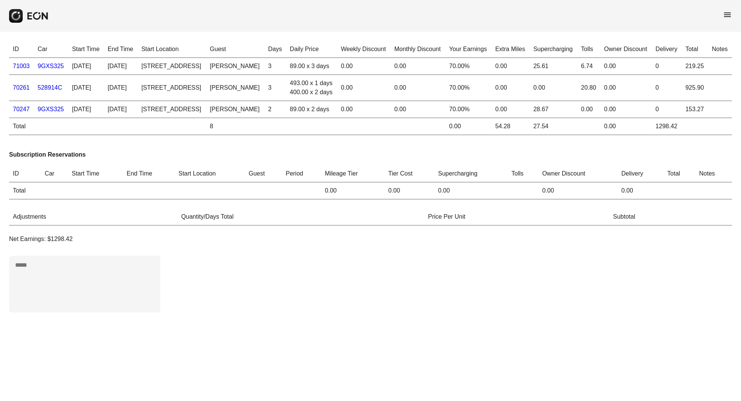 Image resolution: width=741 pixels, height=401 pixels. I want to click on td: 8, so click(235, 126).